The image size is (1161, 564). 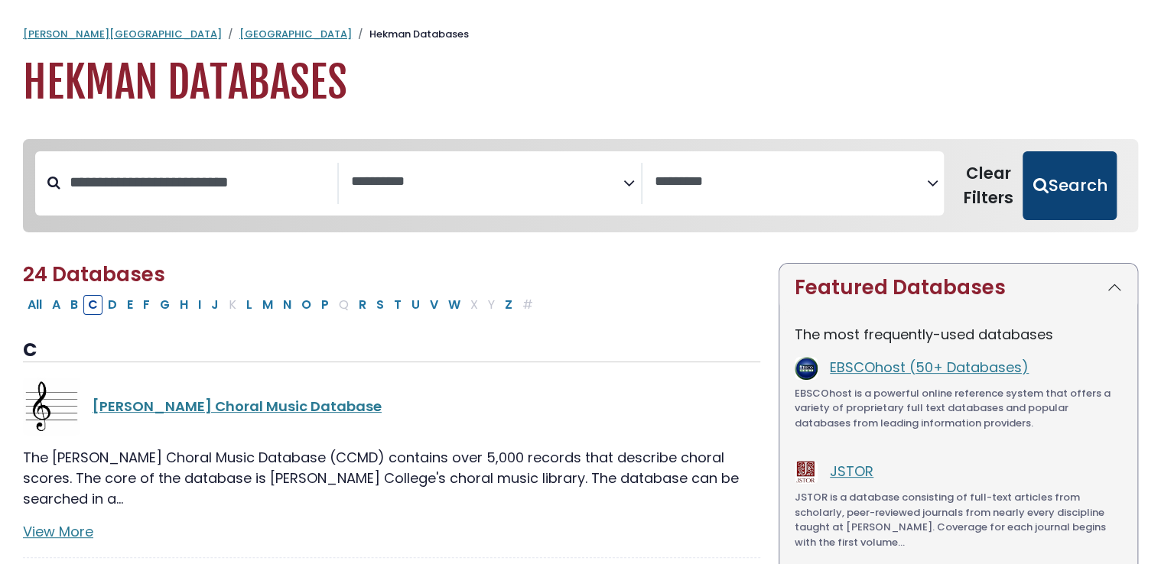 What do you see at coordinates (958, 520) in the screenshot?
I see `p: JSTOR is a database consisting of full-text articles from scholarly, peer-reviewed journals from ...` at bounding box center [958, 520].